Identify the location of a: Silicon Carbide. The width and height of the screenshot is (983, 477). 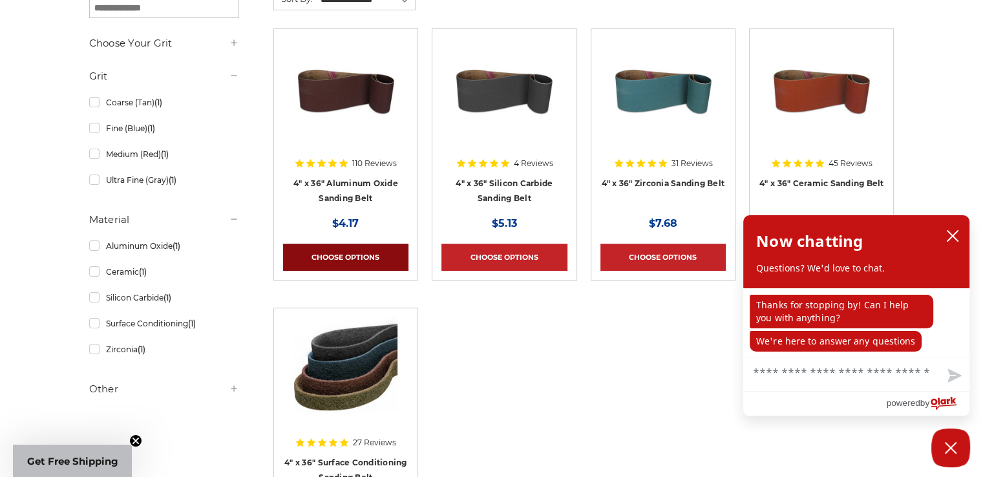
(164, 297).